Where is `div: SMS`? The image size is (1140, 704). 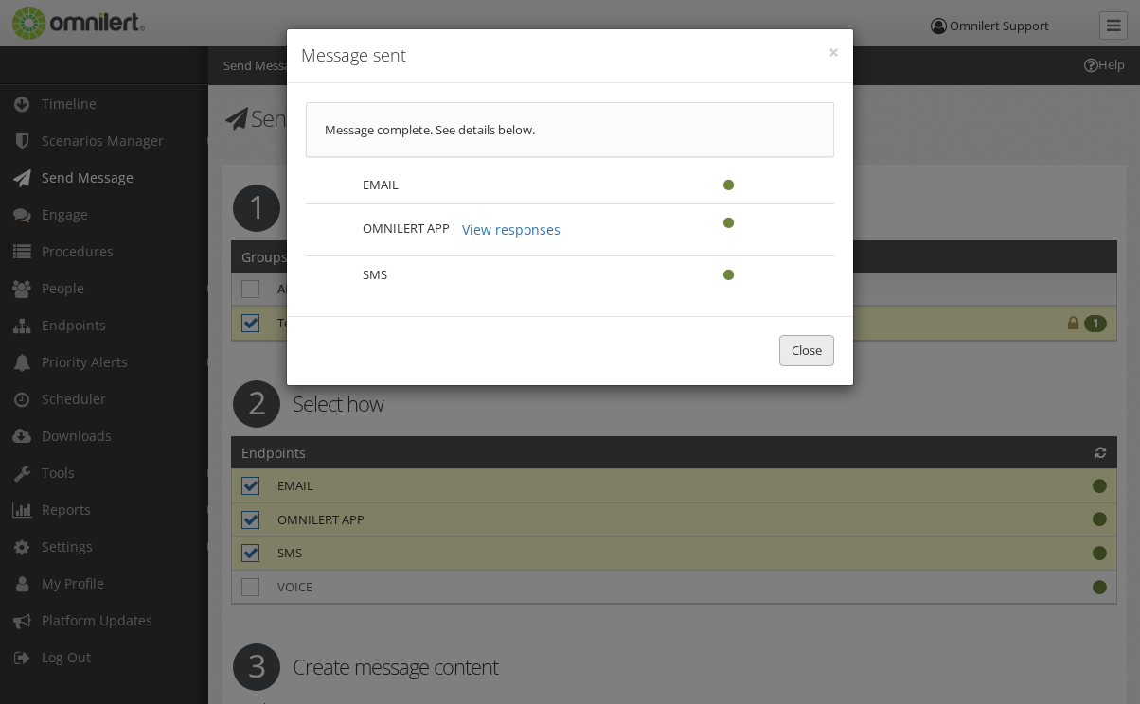 div: SMS is located at coordinates (505, 275).